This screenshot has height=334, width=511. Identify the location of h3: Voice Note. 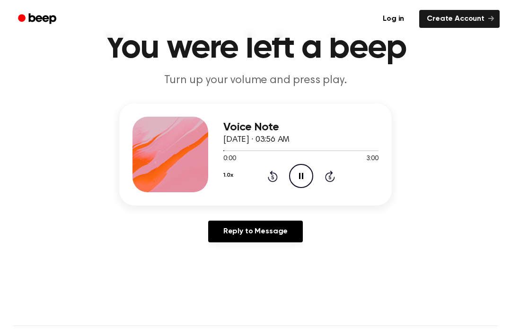
(301, 127).